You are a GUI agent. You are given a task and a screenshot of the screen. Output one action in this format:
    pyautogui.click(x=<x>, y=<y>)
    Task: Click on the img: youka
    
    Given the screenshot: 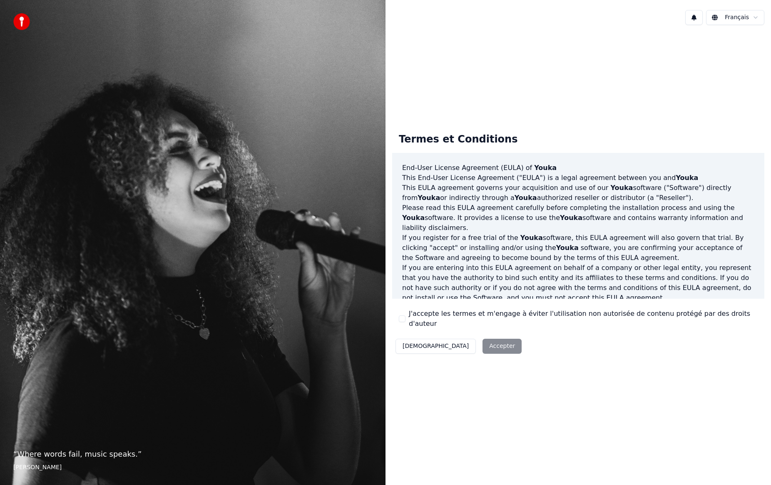 What is the action you would take?
    pyautogui.click(x=22, y=22)
    